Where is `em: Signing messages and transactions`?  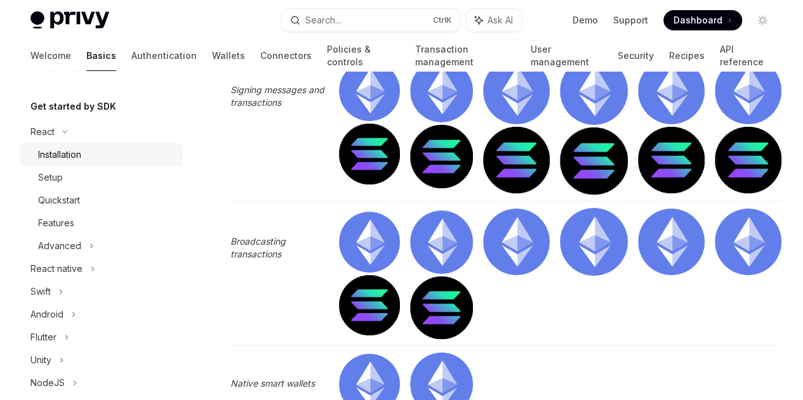
em: Signing messages and transactions is located at coordinates (277, 96).